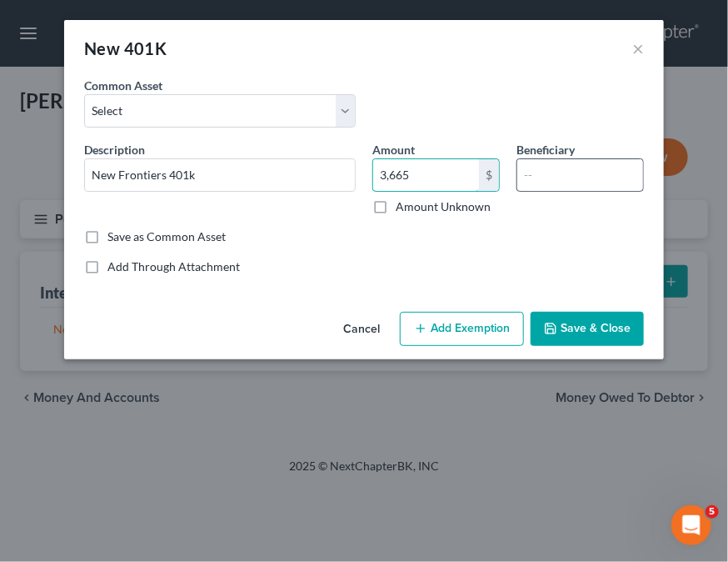 This screenshot has width=728, height=562. Describe the element at coordinates (393, 149) in the screenshot. I see `label: Amount` at that location.